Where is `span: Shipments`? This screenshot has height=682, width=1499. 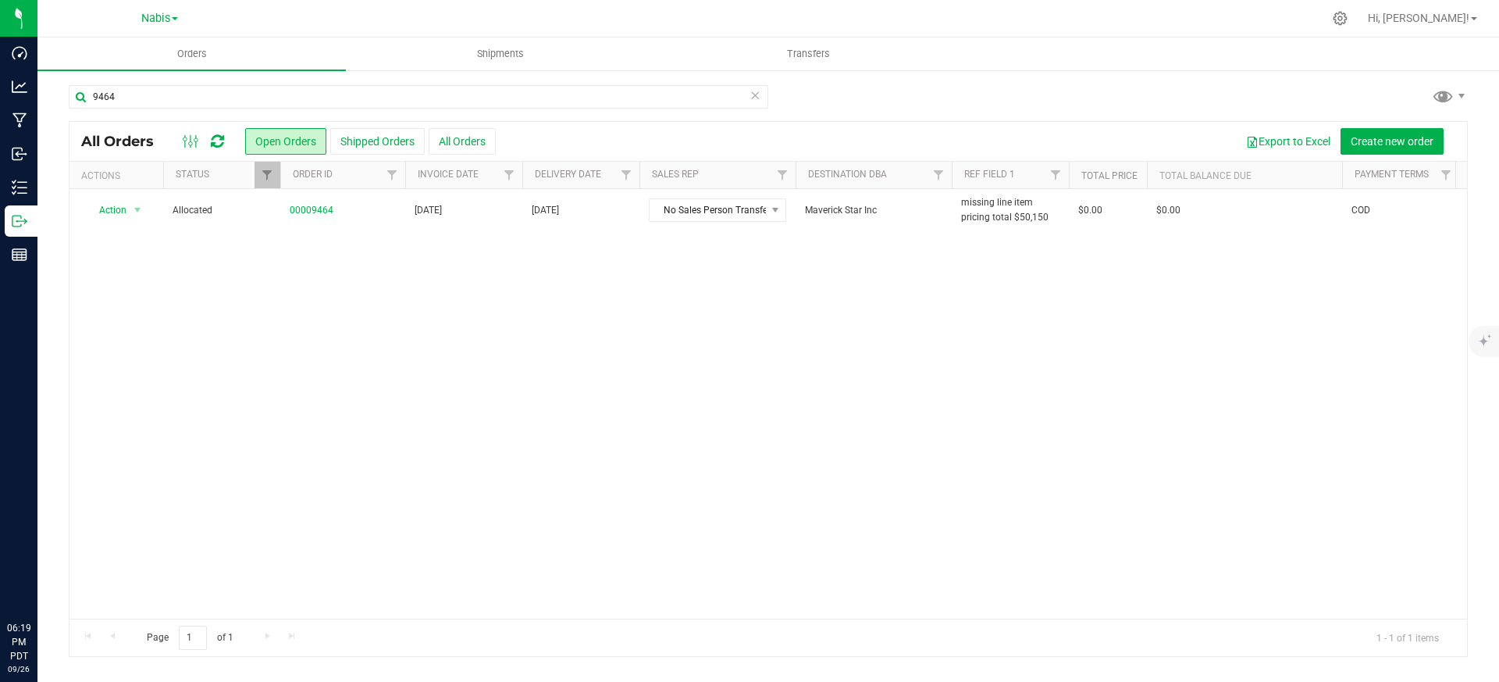 span: Shipments is located at coordinates (501, 54).